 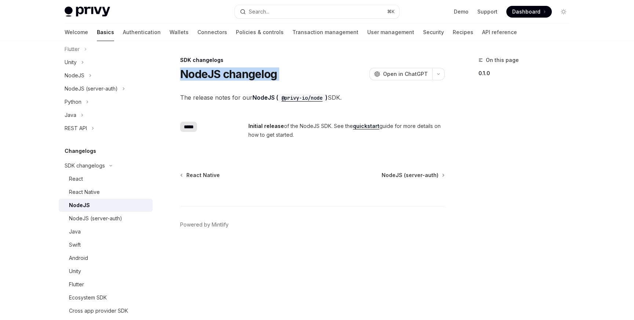 What do you see at coordinates (312, 98) in the screenshot?
I see `span: The release notes for our SDK.` at bounding box center [312, 98].